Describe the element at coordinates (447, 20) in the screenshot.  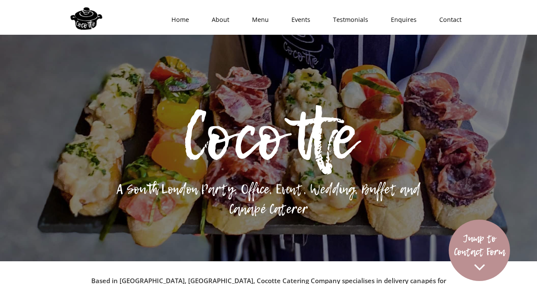
I see `a: Contact` at that location.